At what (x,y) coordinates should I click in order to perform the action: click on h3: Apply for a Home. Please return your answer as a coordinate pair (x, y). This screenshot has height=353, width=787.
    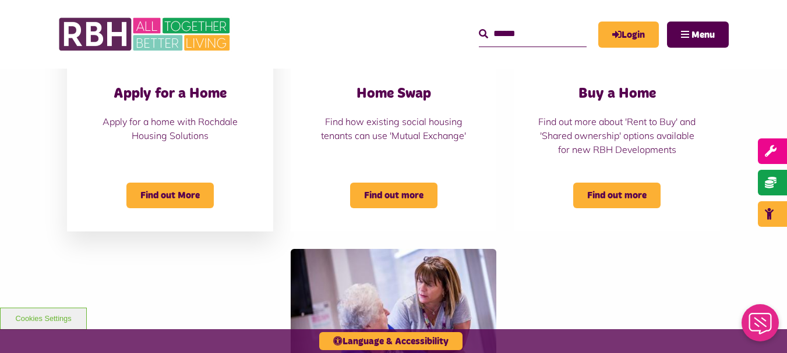
    Looking at the image, I should click on (170, 94).